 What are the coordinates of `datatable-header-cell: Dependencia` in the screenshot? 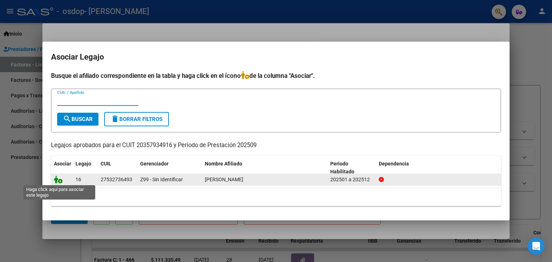 It's located at (438, 168).